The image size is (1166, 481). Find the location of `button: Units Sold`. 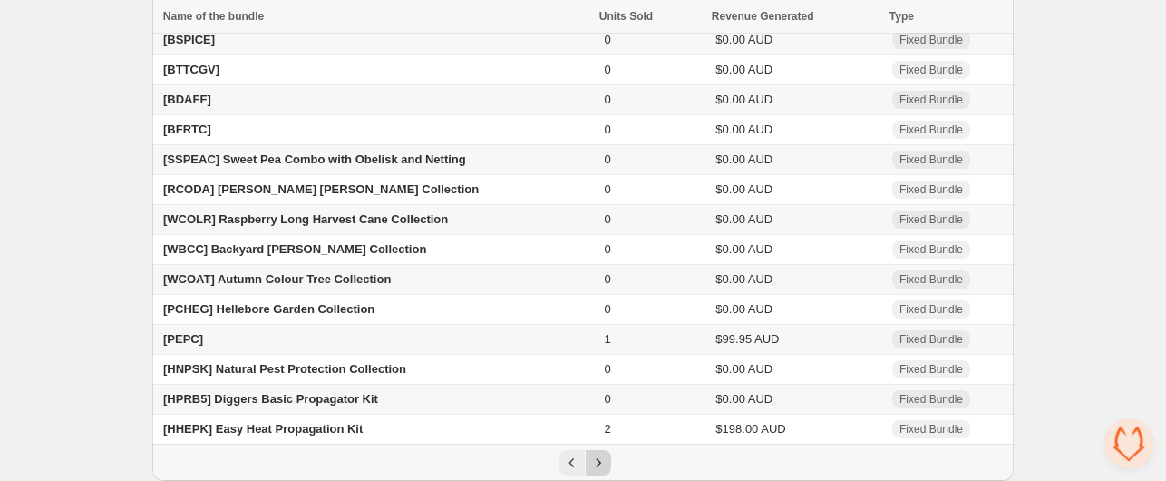

button: Units Sold is located at coordinates (635, 16).